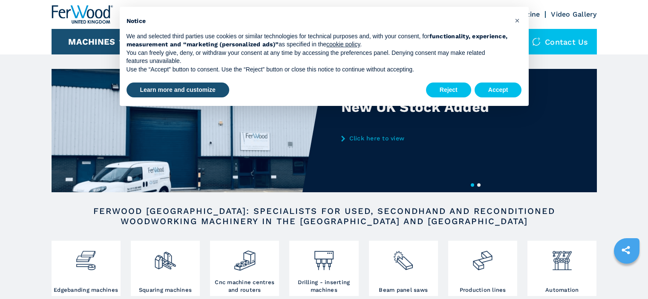 The height and width of the screenshot is (299, 648). What do you see at coordinates (449, 90) in the screenshot?
I see `button: Reject` at bounding box center [449, 90].